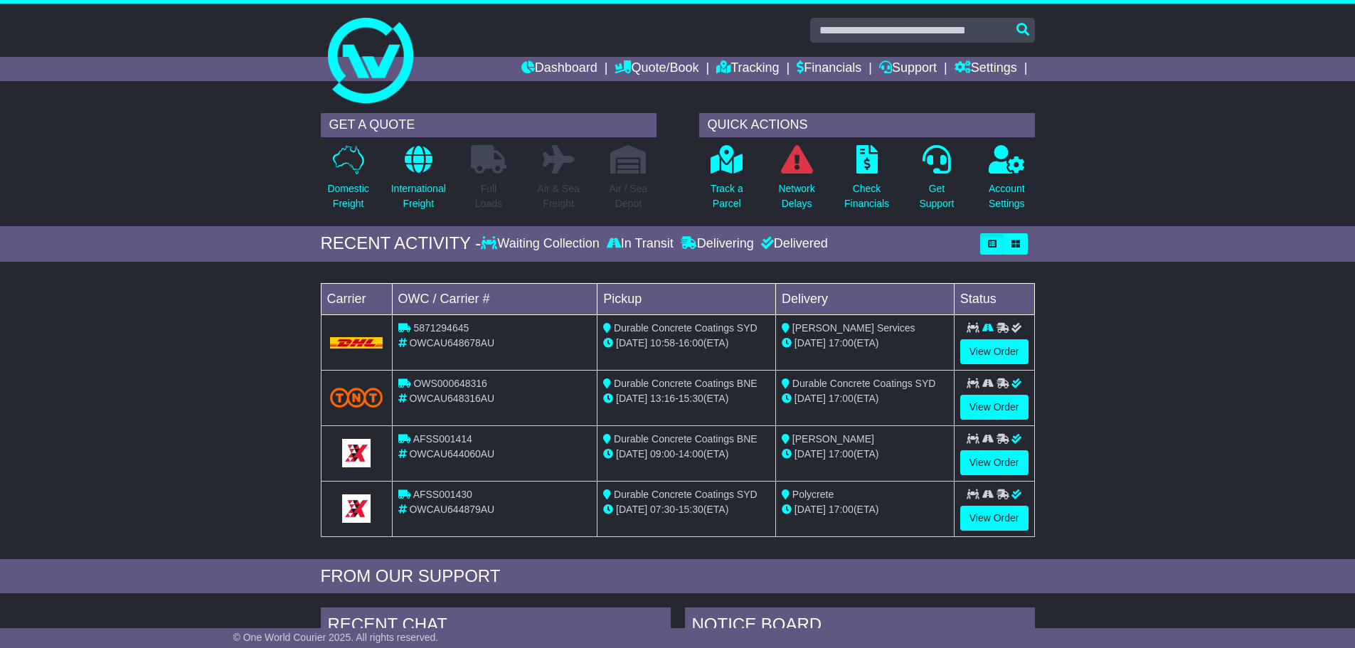 The width and height of the screenshot is (1355, 648). Describe the element at coordinates (829, 69) in the screenshot. I see `a: Financials` at that location.